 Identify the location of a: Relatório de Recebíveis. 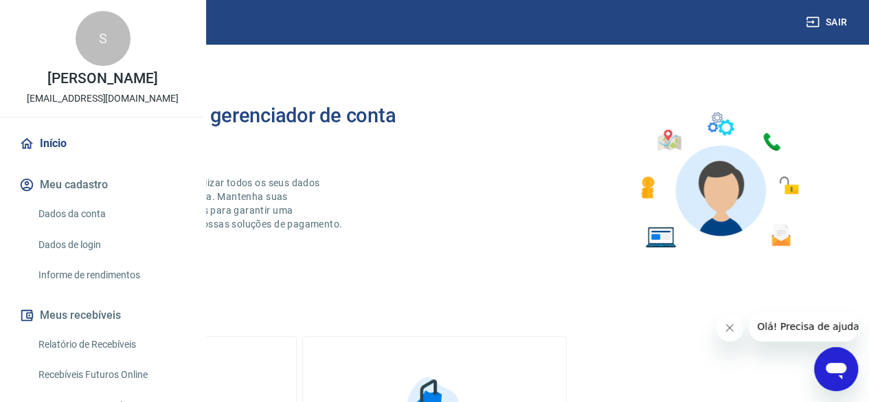
(111, 344).